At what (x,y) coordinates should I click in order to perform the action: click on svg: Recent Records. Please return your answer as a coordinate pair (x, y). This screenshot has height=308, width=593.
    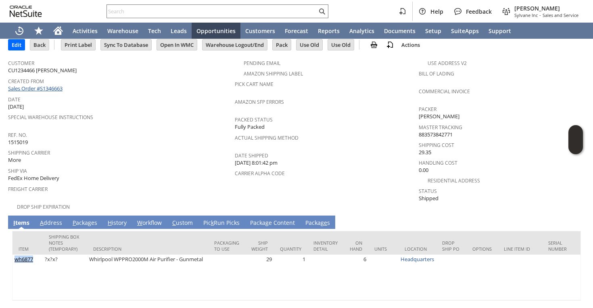
    Looking at the image, I should click on (19, 31).